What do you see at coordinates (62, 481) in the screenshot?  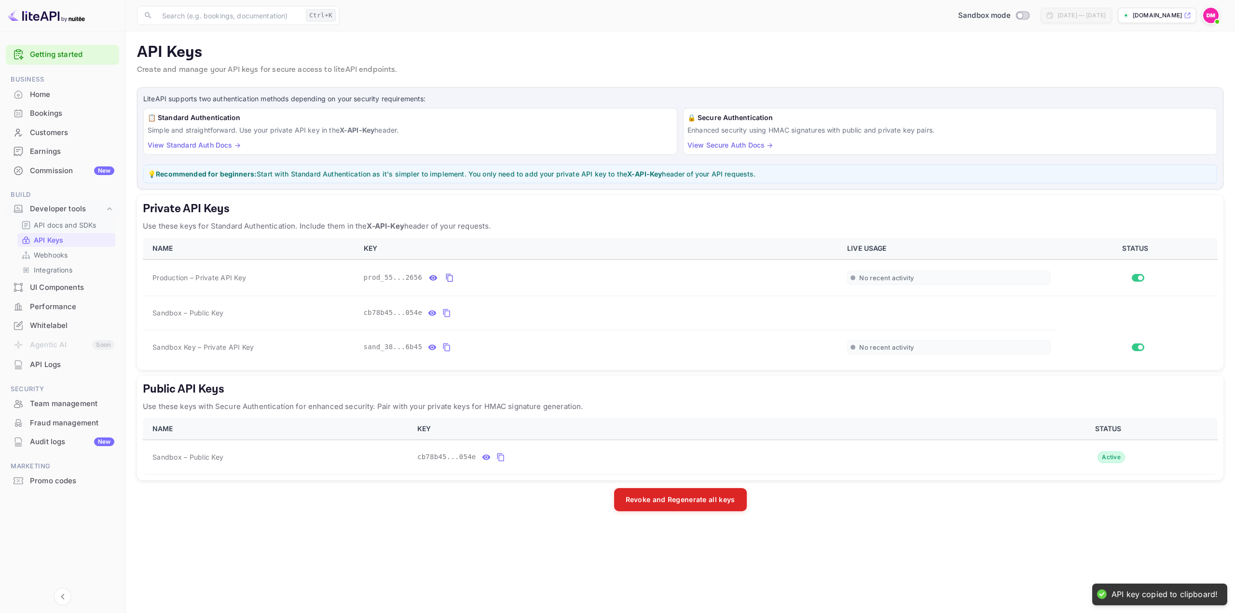 I see `a: Promo codes` at bounding box center [62, 481].